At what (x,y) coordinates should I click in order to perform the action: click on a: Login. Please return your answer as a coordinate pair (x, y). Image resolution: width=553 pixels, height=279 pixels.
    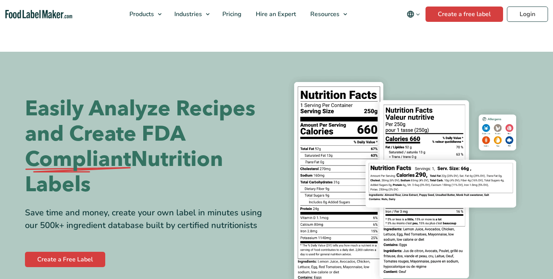
    Looking at the image, I should click on (527, 14).